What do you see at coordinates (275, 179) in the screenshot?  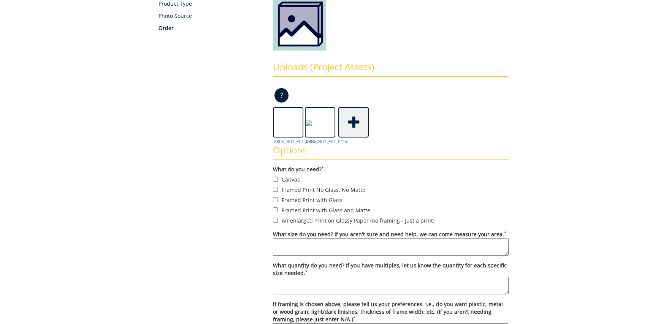 I see `input: Canvas` at bounding box center [275, 179].